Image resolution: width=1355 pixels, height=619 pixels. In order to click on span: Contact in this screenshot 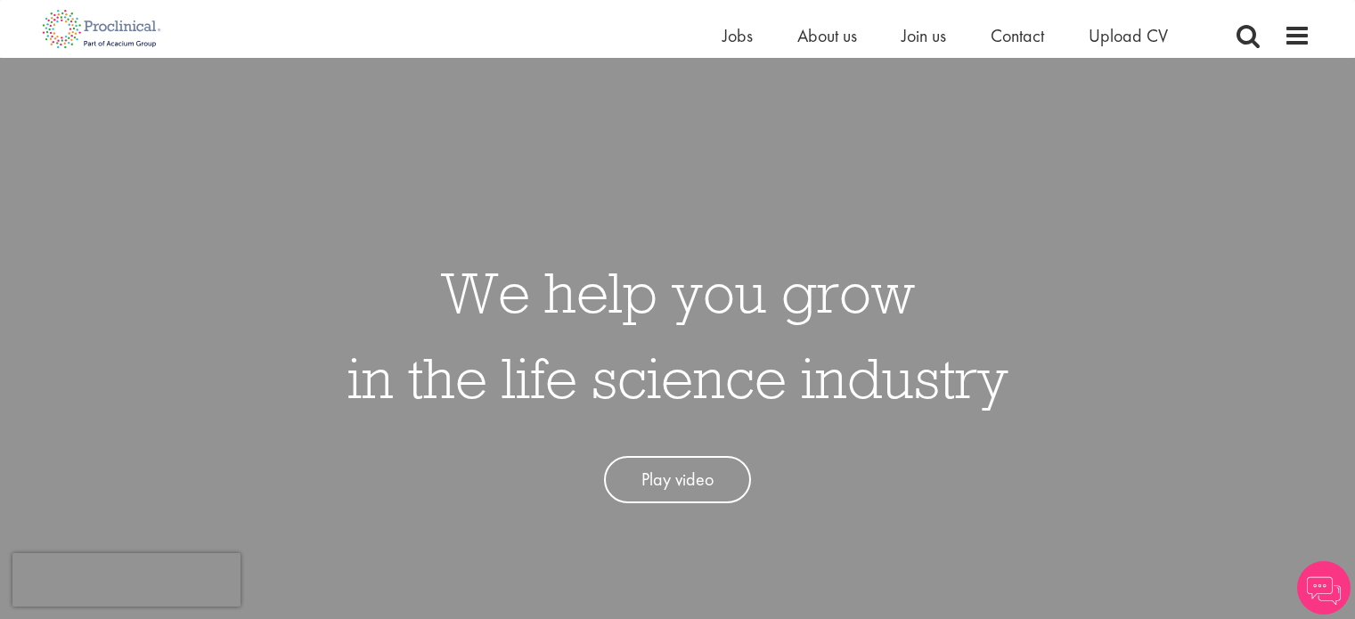, I will do `click(1017, 36)`.